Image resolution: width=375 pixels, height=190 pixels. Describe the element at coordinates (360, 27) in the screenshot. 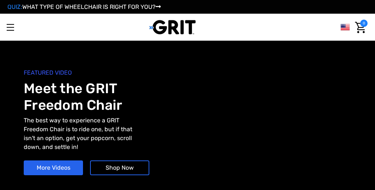

I see `img: Cart` at that location.